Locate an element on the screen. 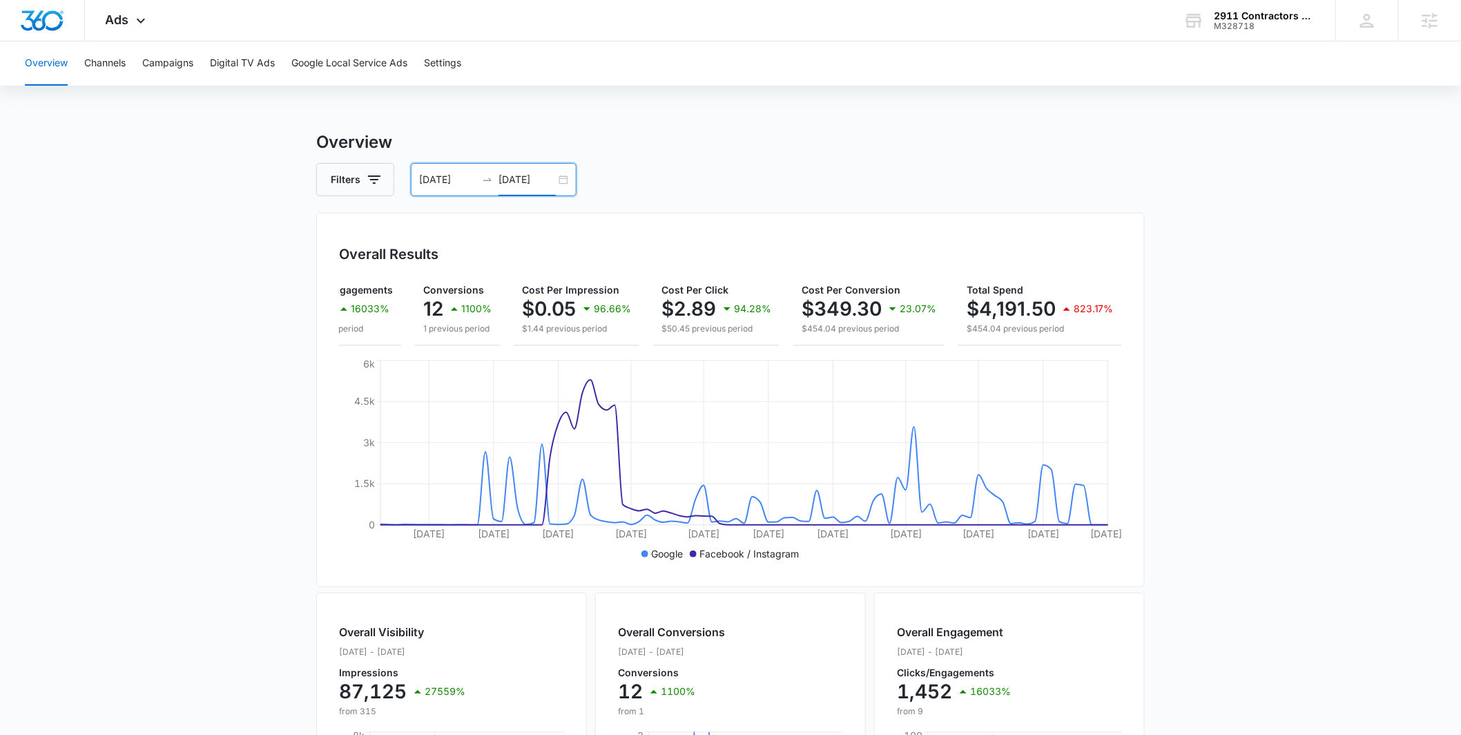  tspan: 0 is located at coordinates (371, 524).